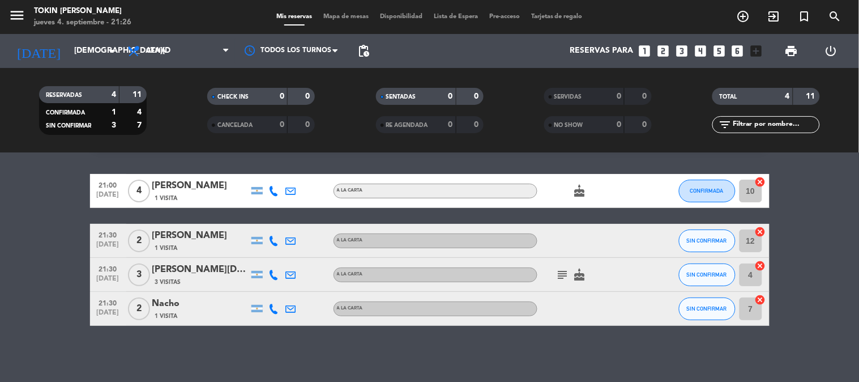  What do you see at coordinates (235, 125) in the screenshot?
I see `span: CANCELADA` at bounding box center [235, 125].